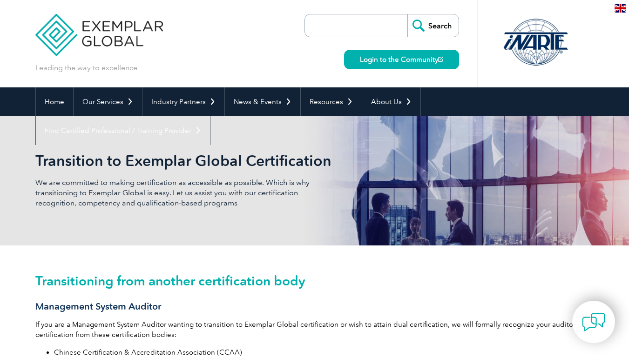  I want to click on p: Leading the way to excellence, so click(86, 68).